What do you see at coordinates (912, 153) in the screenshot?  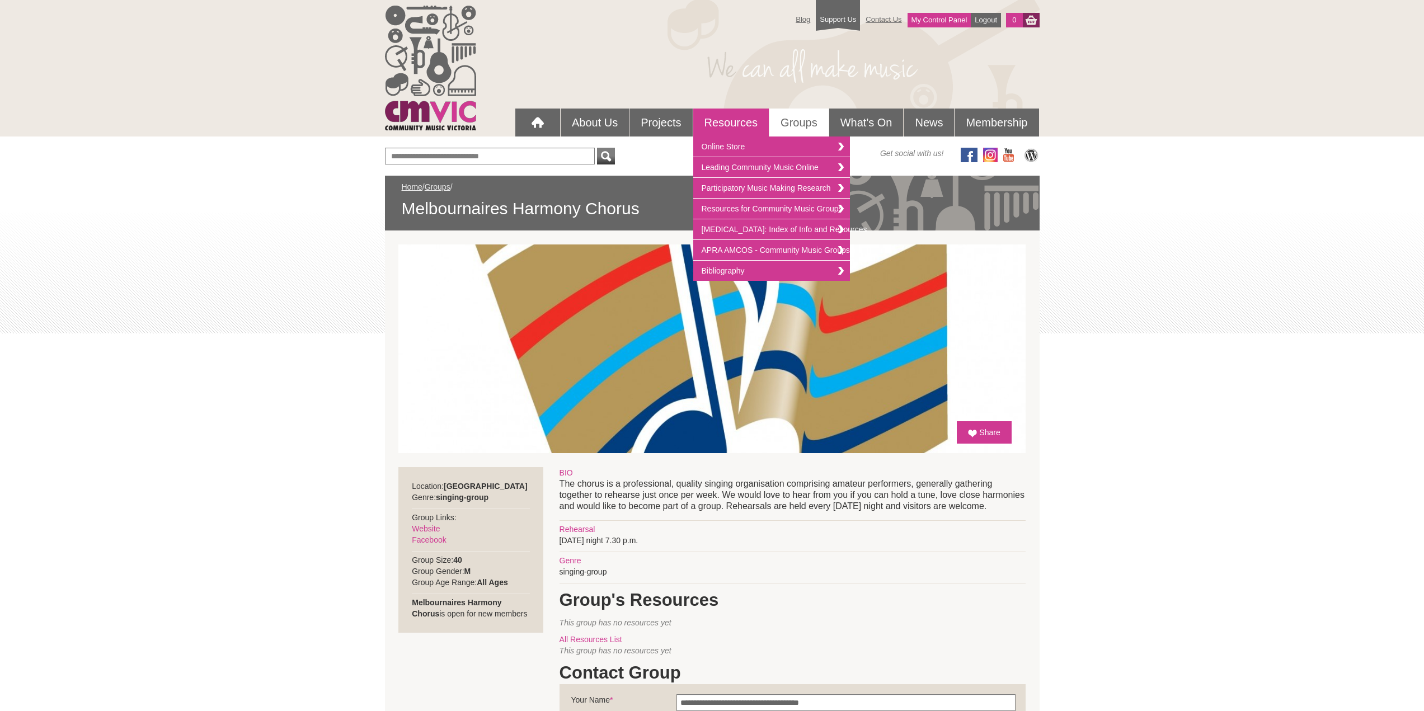 I see `span: Get social with us!` at bounding box center [912, 153].